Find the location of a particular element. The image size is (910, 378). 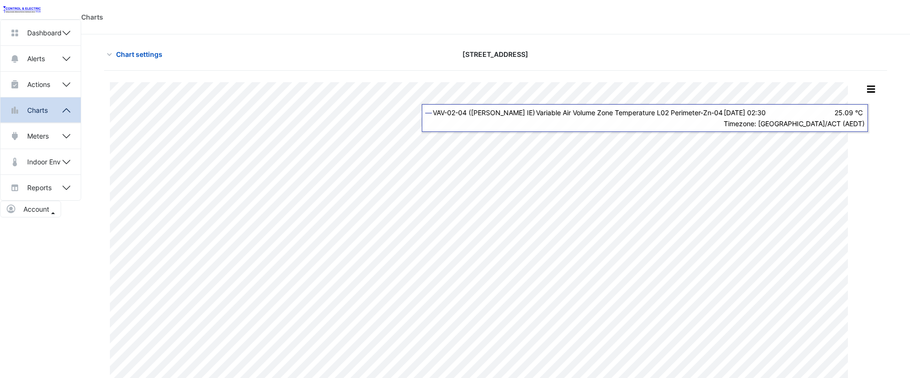

app-icon: Reports is located at coordinates (15, 188).